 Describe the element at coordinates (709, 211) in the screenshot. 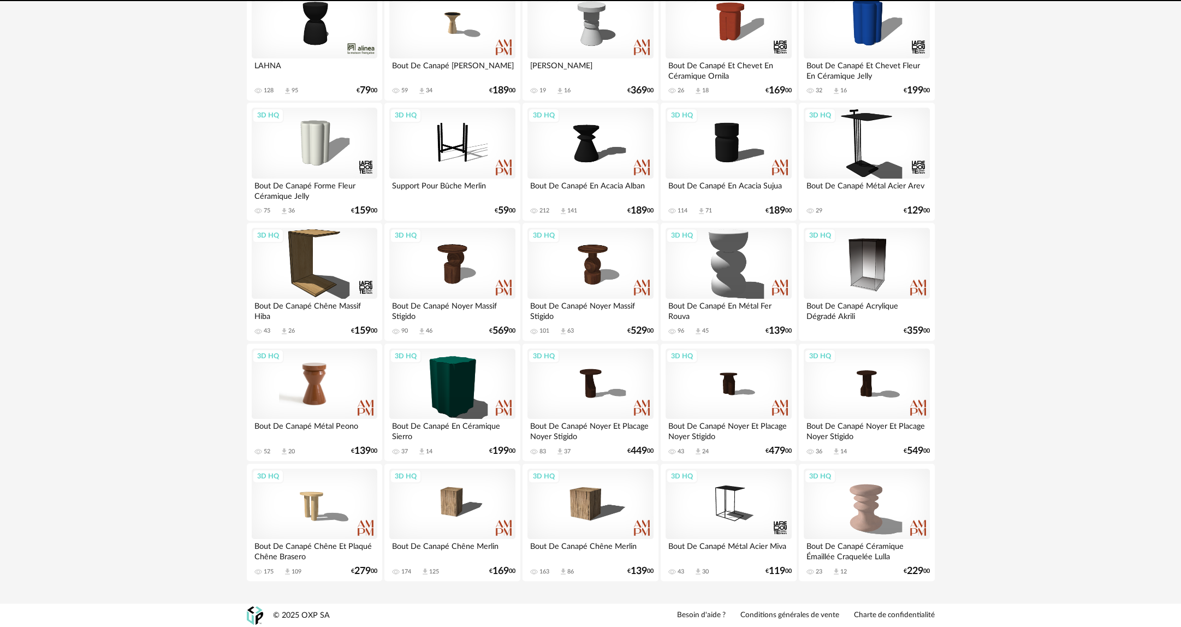

I see `div: 71` at that location.